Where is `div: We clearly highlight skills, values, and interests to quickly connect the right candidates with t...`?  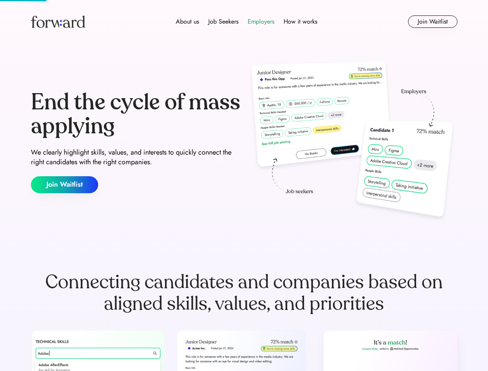
div: We clearly highlight skills, values, and interests to quickly connect the right candidates with t... is located at coordinates (136, 157).